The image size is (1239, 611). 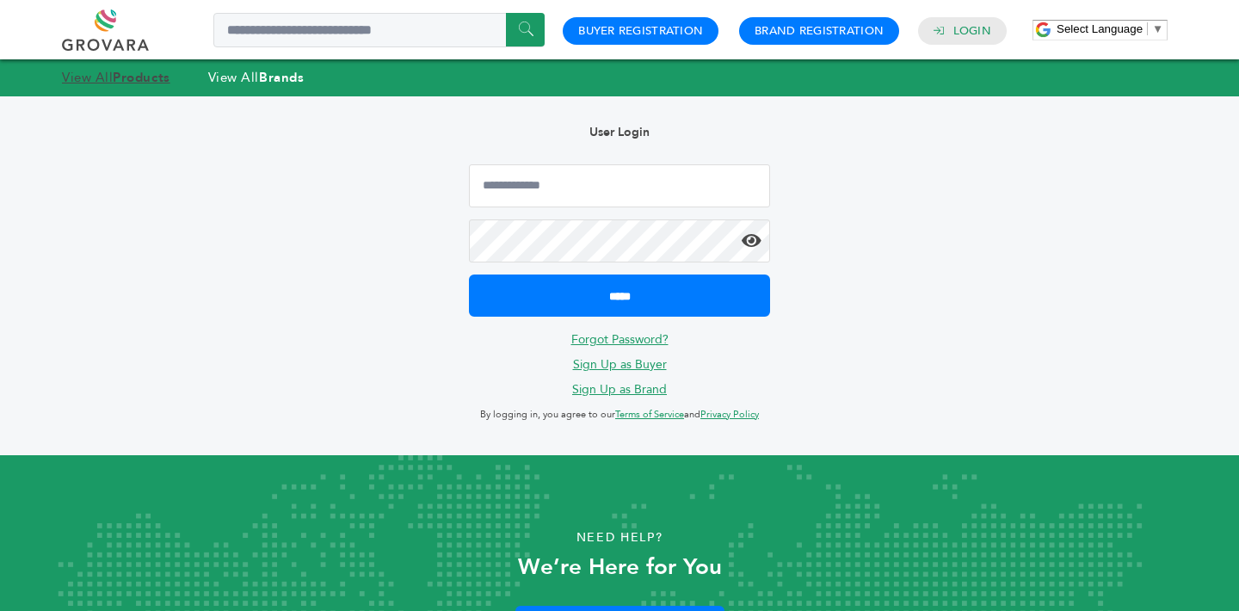 What do you see at coordinates (730, 414) in the screenshot?
I see `a: Privacy Policy` at bounding box center [730, 414].